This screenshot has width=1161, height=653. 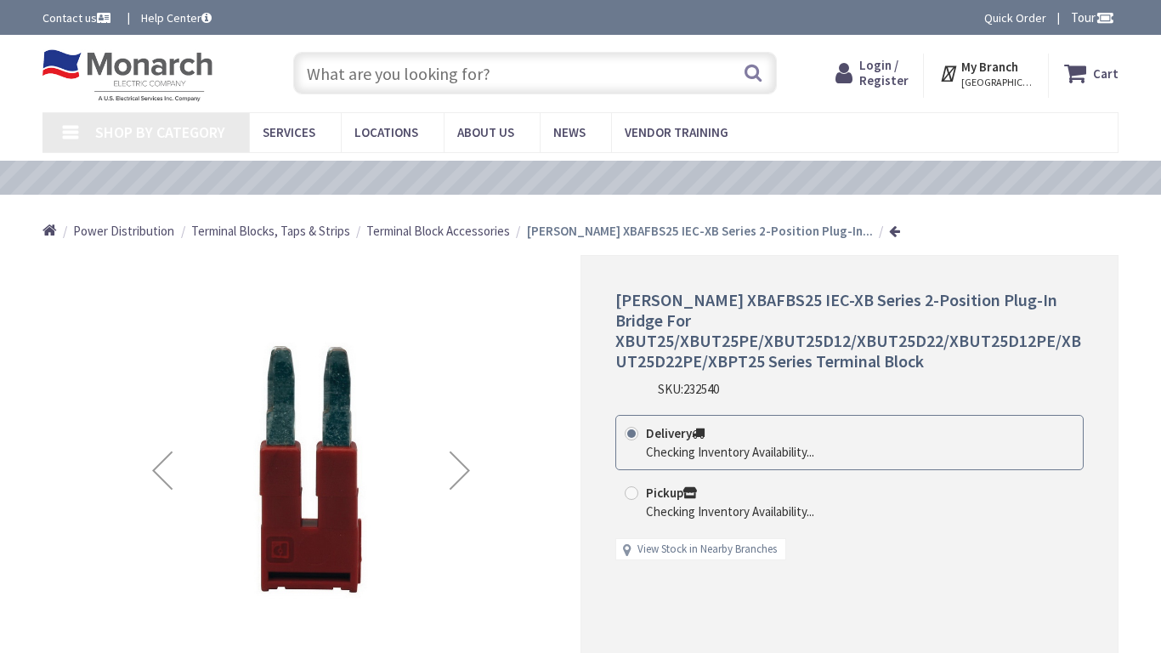 What do you see at coordinates (688, 388) in the screenshot?
I see `div: SKU:` at bounding box center [688, 388].